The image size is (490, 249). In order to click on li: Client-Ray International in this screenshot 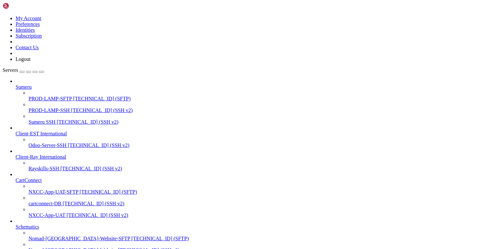, I will do `click(251, 160)`.